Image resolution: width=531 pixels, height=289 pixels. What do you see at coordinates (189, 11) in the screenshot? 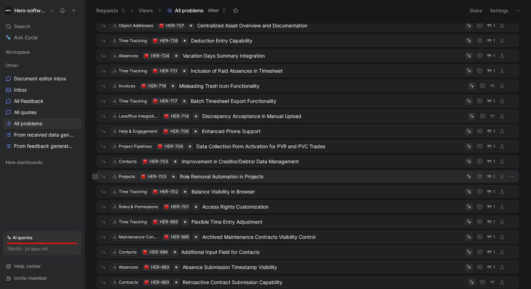
I see `span: All problems` at bounding box center [189, 11].